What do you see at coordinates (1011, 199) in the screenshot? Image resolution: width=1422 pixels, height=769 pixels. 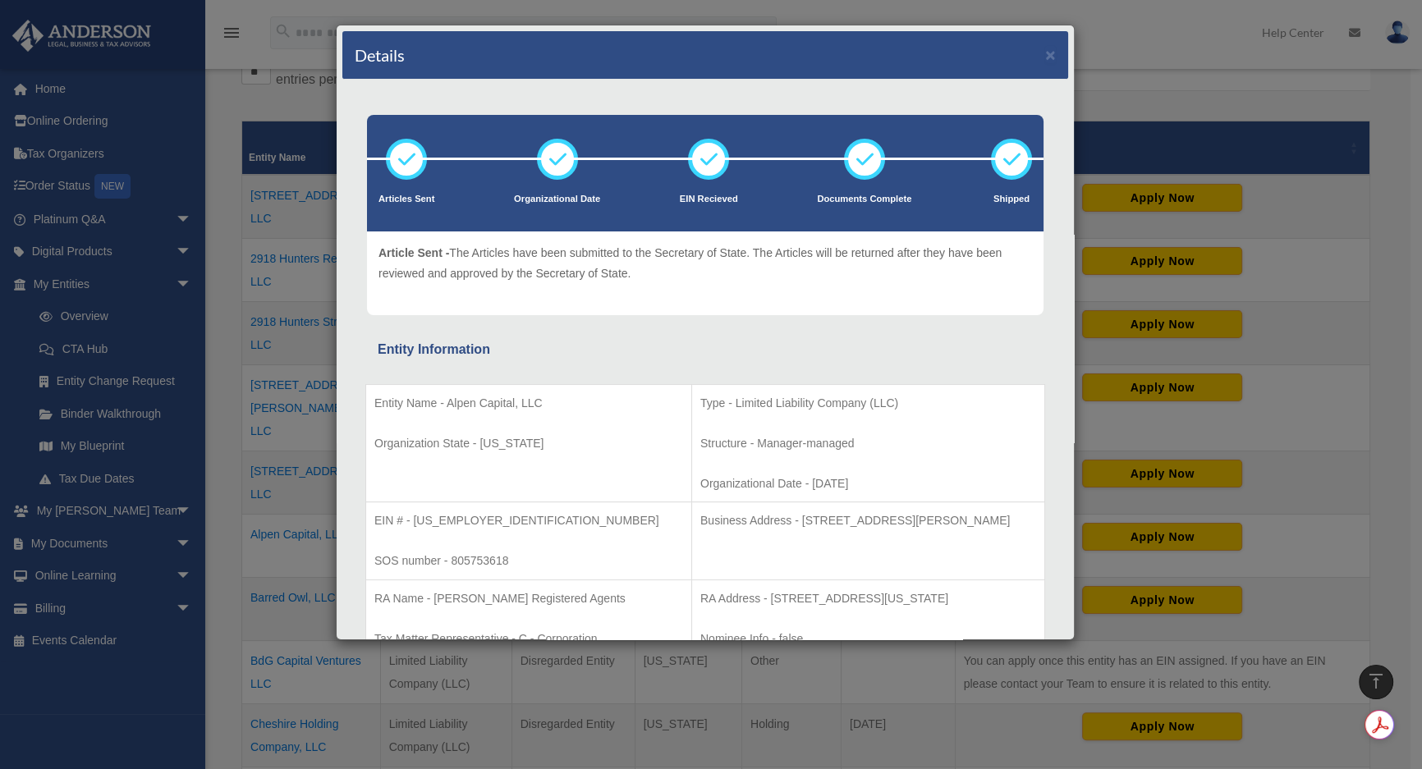 I see `p: Shipped` at bounding box center [1011, 199].